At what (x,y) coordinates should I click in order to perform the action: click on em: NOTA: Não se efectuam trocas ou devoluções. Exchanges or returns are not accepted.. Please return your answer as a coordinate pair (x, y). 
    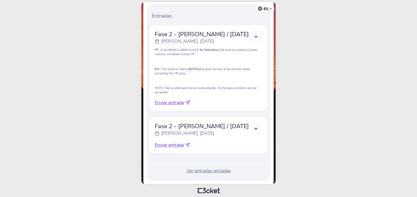
    Looking at the image, I should click on (206, 90).